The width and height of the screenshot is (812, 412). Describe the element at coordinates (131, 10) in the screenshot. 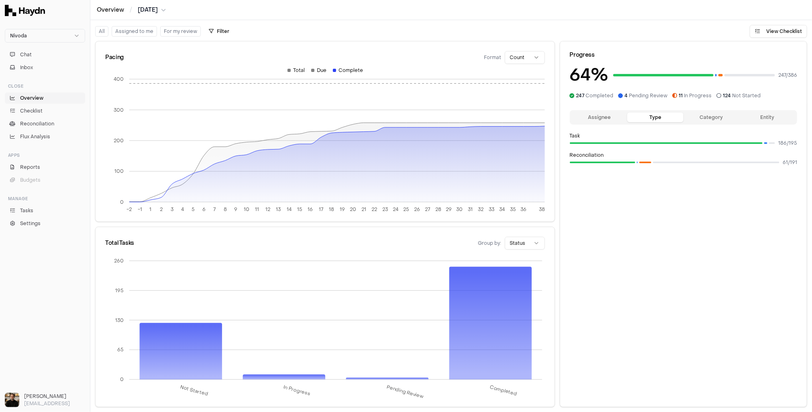

I see `nav: breadcrumb` at that location.